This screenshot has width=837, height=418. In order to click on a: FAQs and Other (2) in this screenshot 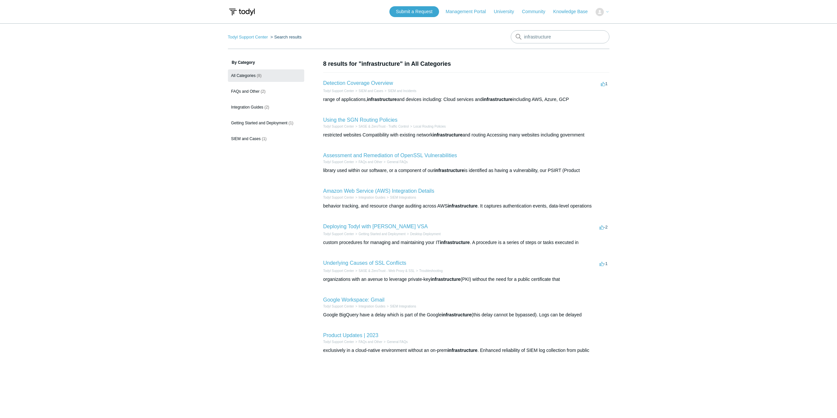, I will do `click(266, 91)`.